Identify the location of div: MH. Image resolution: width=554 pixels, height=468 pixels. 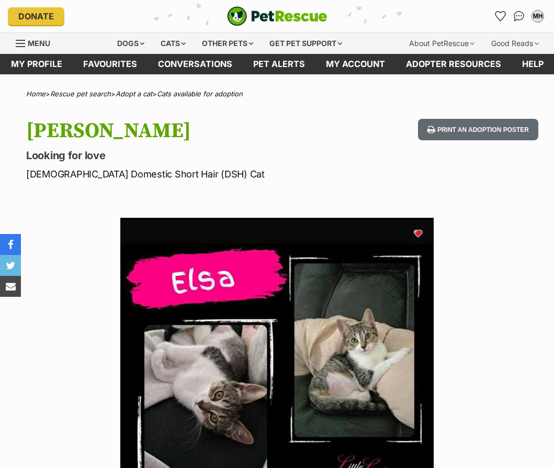
(538, 16).